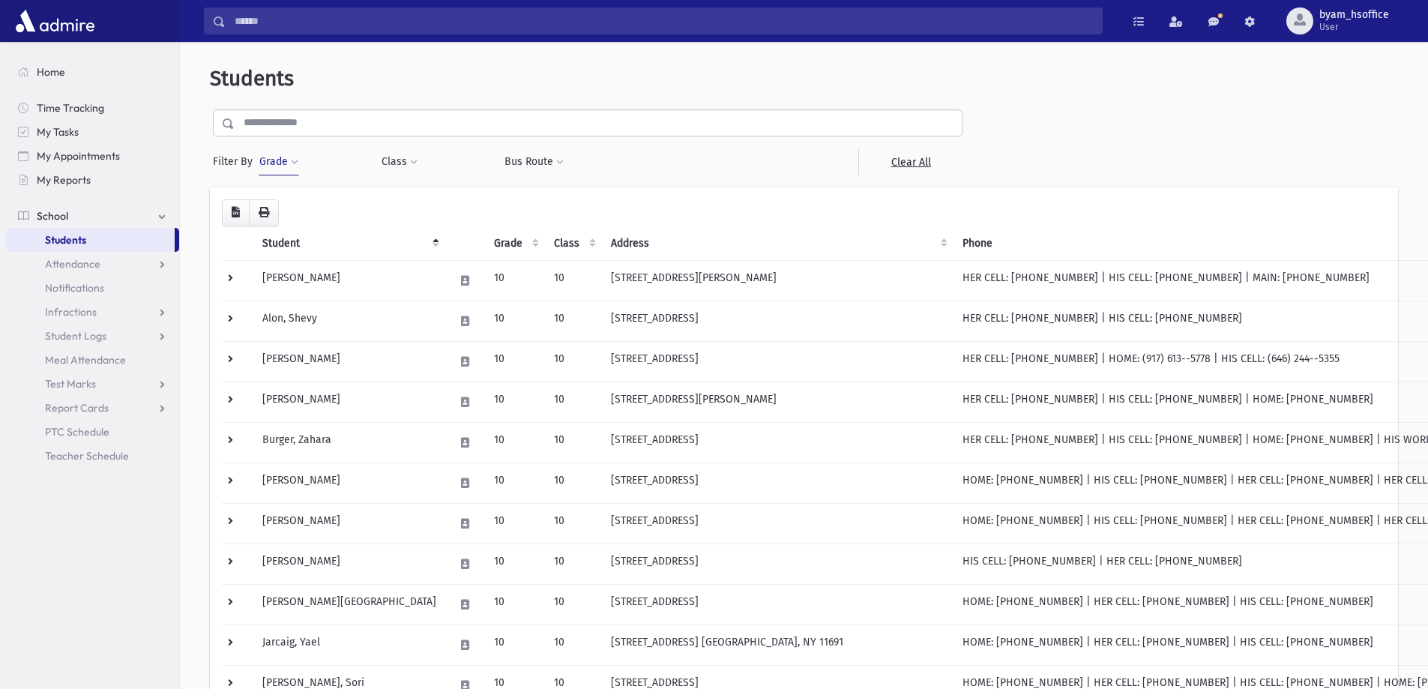 Image resolution: width=1428 pixels, height=689 pixels. Describe the element at coordinates (349, 321) in the screenshot. I see `td: Alon, Shevy` at that location.